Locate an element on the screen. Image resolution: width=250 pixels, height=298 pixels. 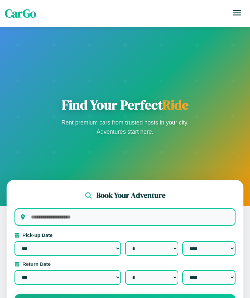
label: Pick-up Date is located at coordinates (125, 235).